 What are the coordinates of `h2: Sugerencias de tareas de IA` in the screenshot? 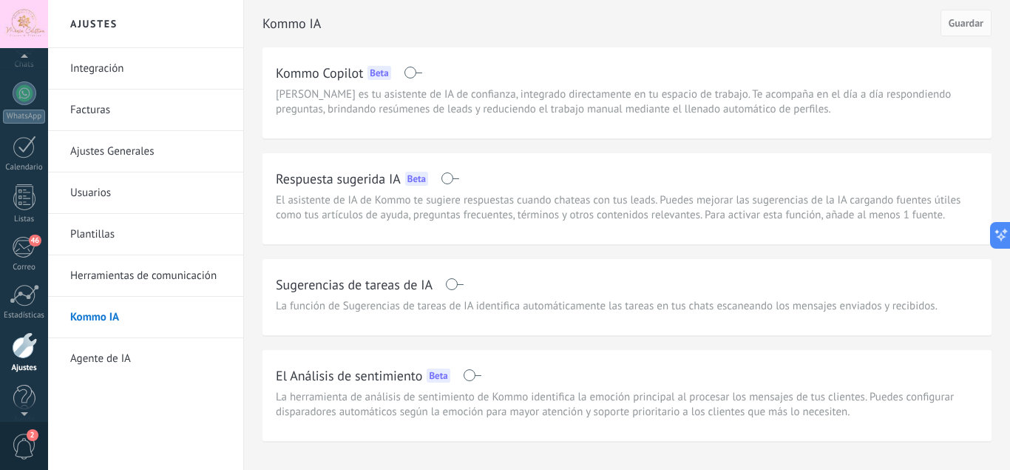 It's located at (354, 284).